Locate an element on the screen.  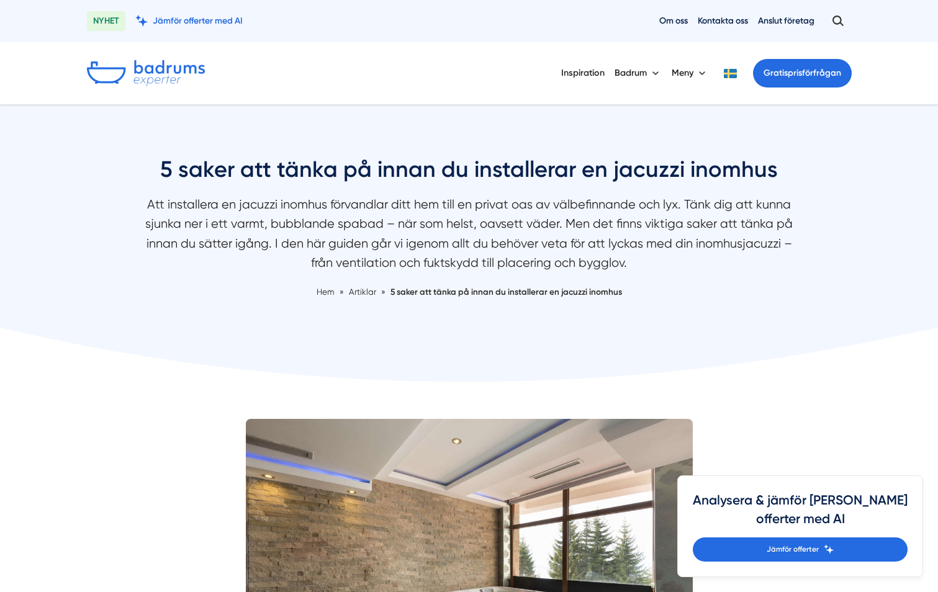
a: Hem is located at coordinates (325, 292).